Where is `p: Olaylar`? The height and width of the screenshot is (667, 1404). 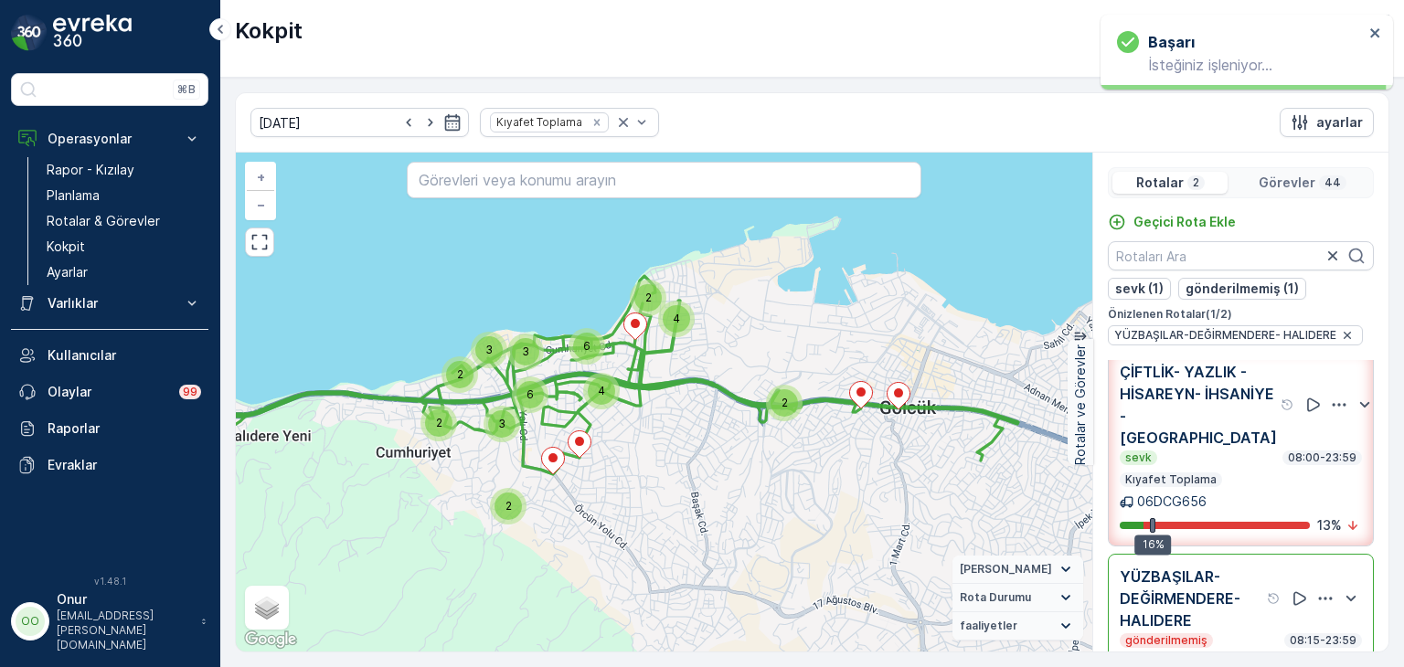
p: Olaylar is located at coordinates (108, 392).